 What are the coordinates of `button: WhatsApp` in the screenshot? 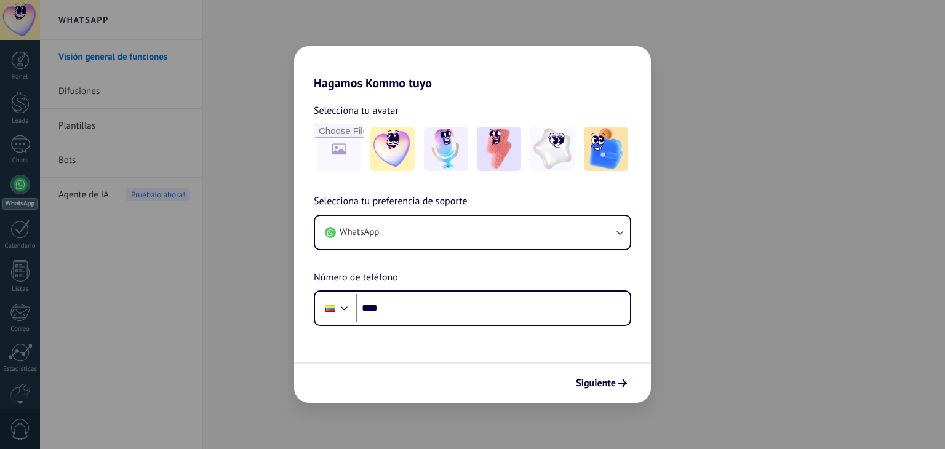 It's located at (473, 233).